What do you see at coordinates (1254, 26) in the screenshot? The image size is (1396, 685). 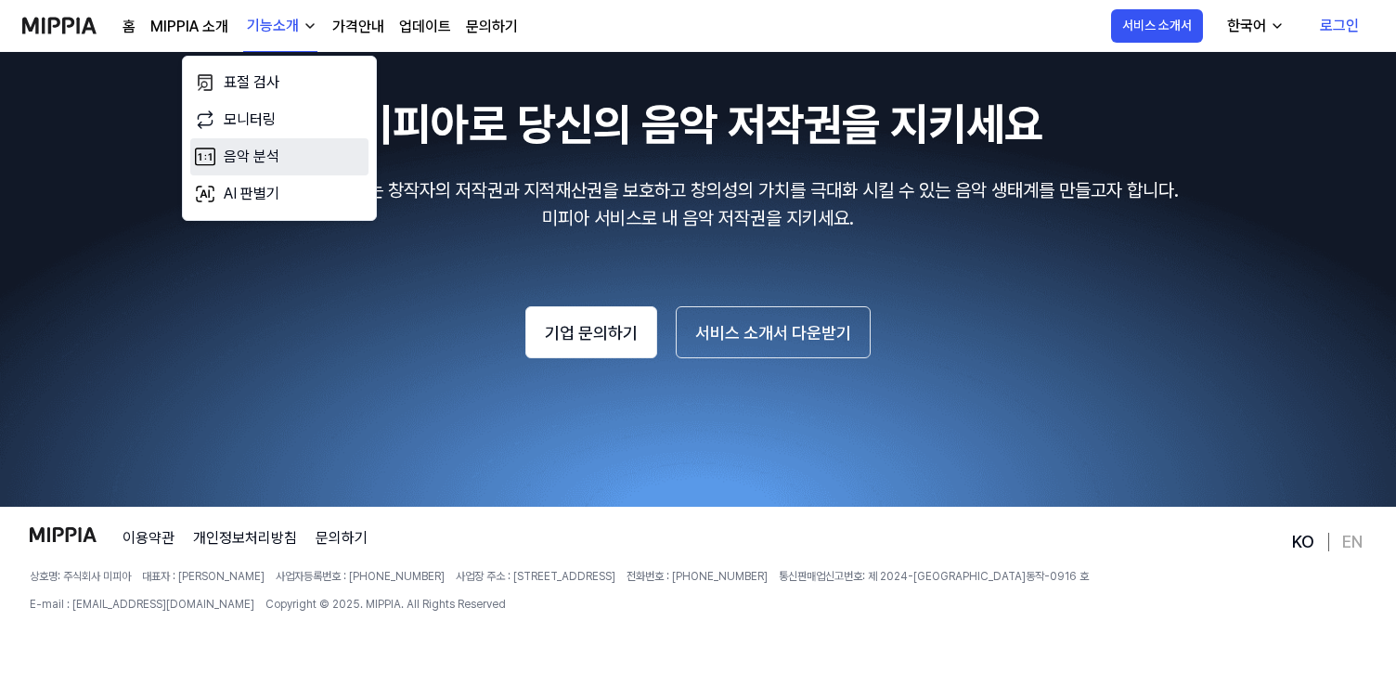 I see `button: 한국어` at bounding box center [1254, 26].